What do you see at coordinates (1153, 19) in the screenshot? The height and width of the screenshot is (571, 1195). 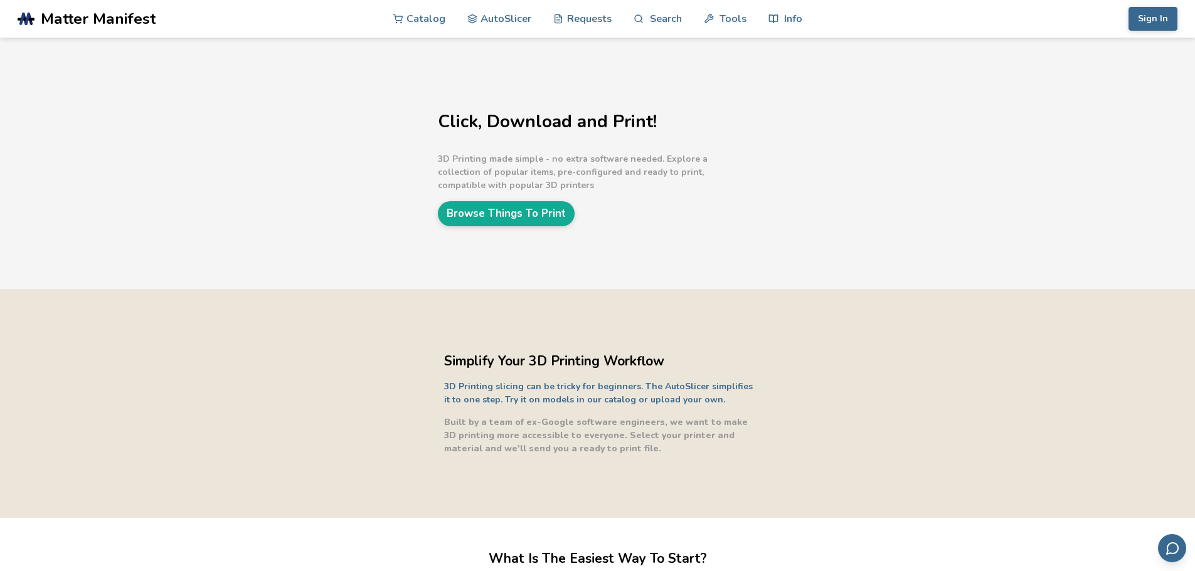 I see `button: Sign In` at bounding box center [1153, 19].